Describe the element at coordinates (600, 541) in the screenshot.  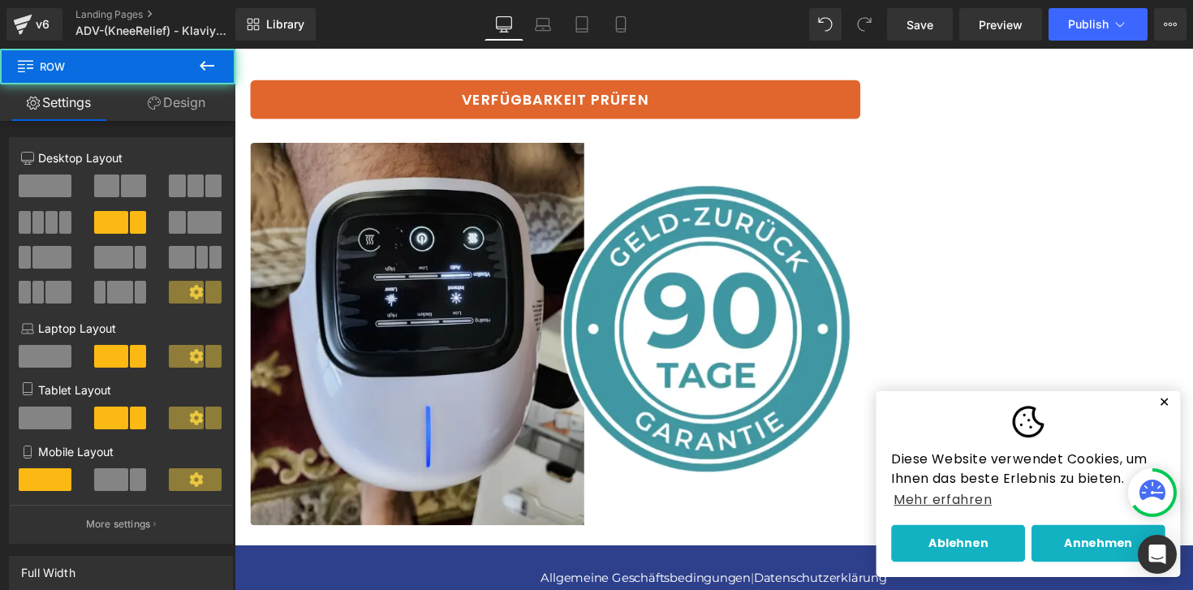
I see `a: Datenschutzerklärung` at that location.